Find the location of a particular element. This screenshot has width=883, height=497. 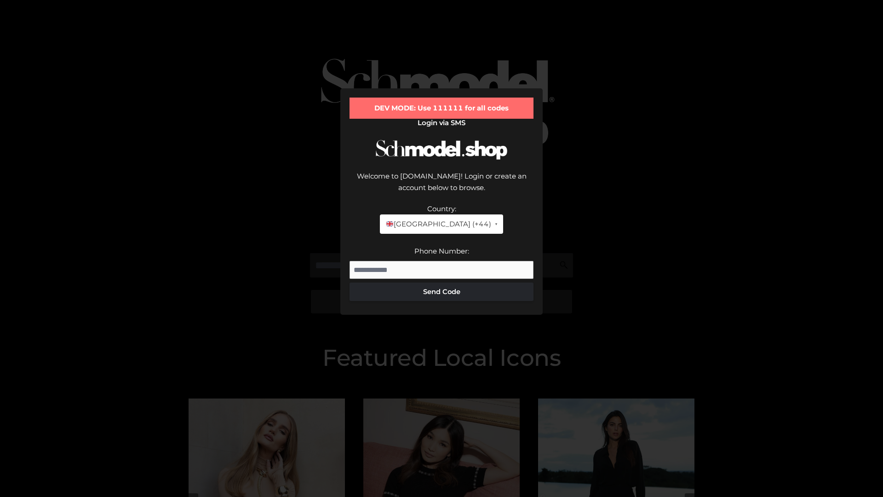

div: DEV MODE: Use 111111 for all codes is located at coordinates (441, 108).